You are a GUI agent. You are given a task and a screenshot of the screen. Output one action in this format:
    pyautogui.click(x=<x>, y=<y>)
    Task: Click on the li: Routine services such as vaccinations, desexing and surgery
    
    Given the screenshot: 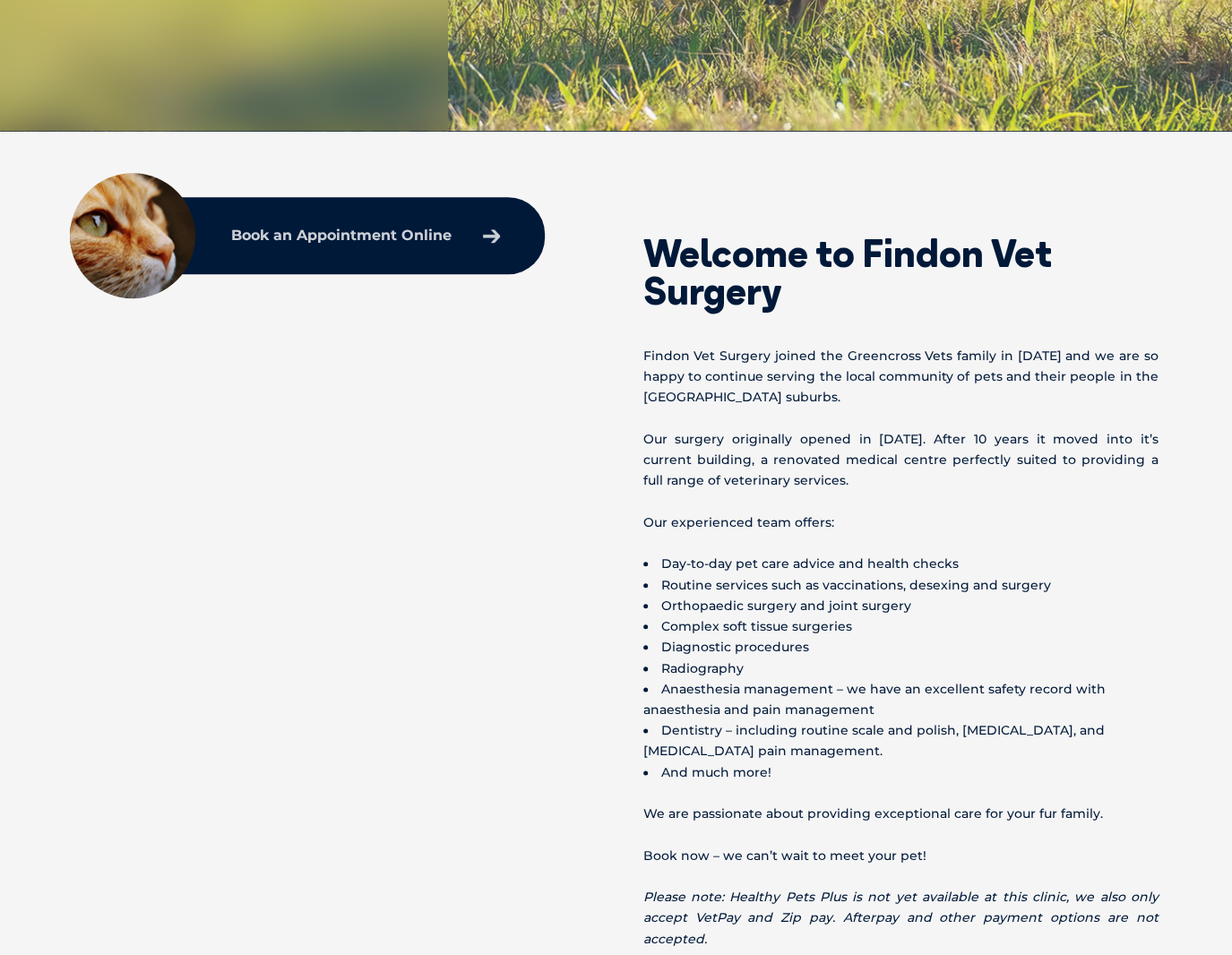 What is the action you would take?
    pyautogui.click(x=901, y=586)
    